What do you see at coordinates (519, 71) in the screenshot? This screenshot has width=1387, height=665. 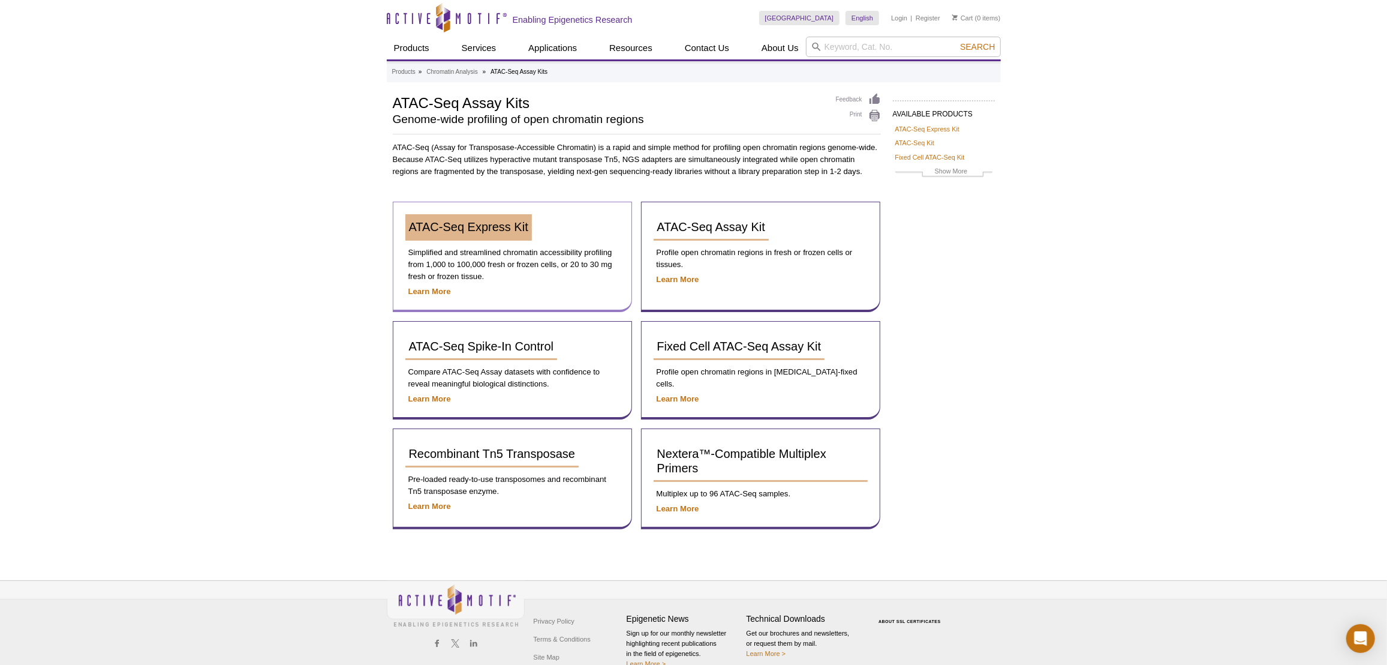 I see `li: ATAC-Seq Assay Kits` at bounding box center [519, 71].